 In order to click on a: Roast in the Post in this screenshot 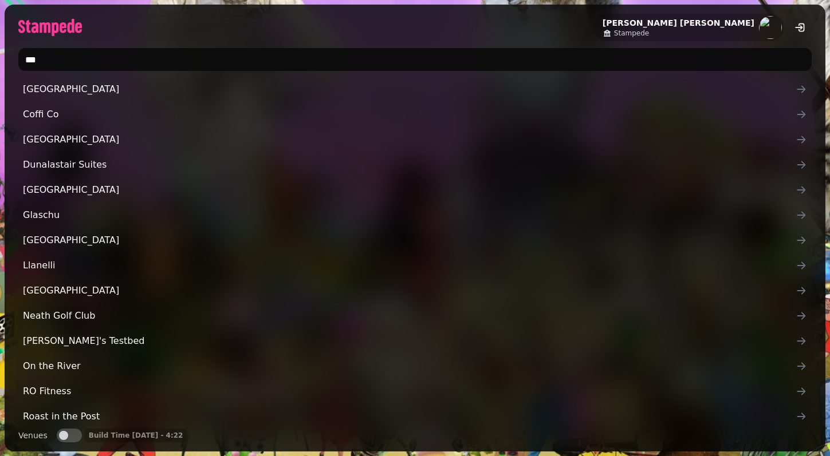, I will do `click(415, 417)`.